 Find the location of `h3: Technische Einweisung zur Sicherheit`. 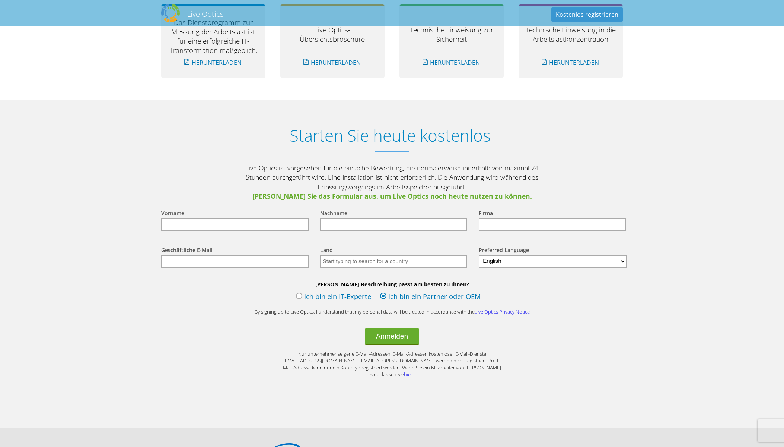

h3: Technische Einweisung zur Sicherheit is located at coordinates (452, 34).